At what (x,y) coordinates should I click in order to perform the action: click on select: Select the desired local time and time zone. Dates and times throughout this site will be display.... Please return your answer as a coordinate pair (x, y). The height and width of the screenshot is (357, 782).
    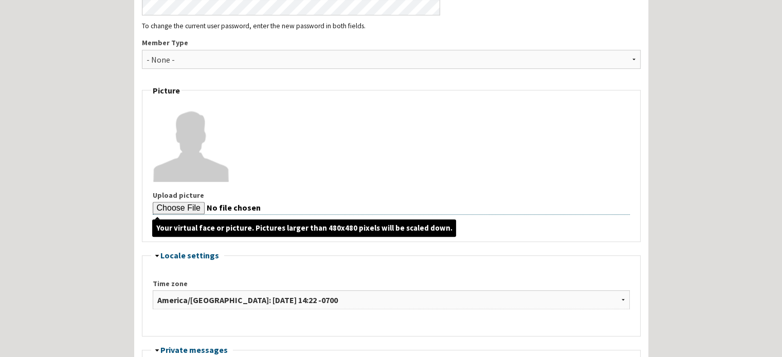
    Looking at the image, I should click on (391, 300).